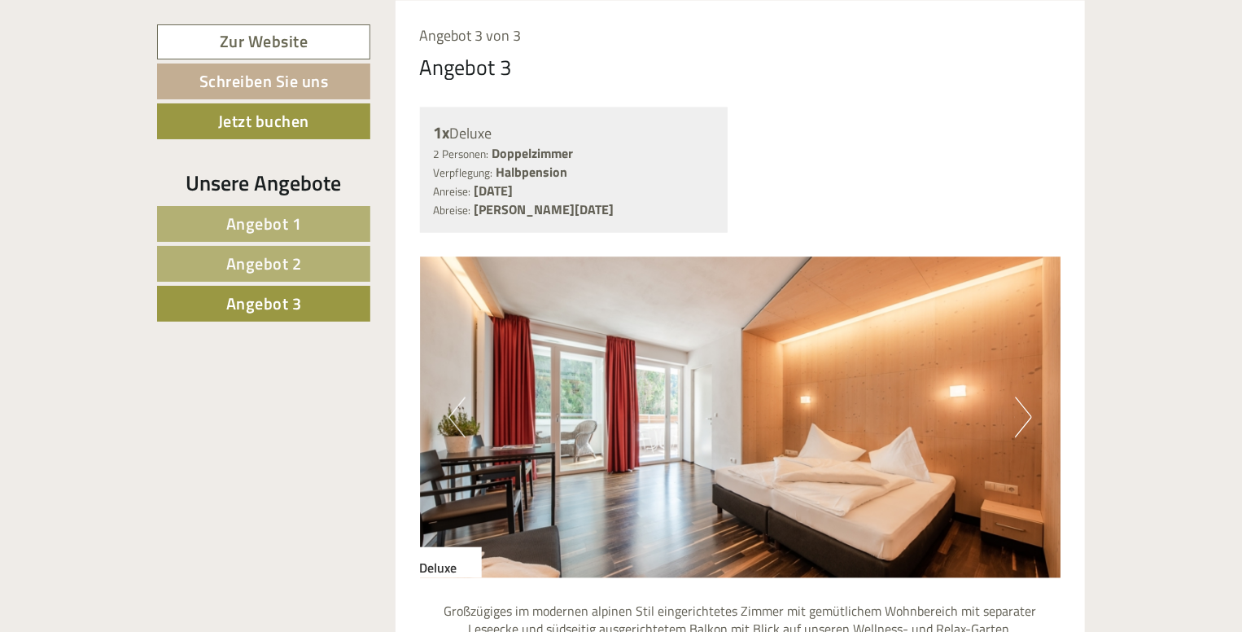 Image resolution: width=1242 pixels, height=632 pixels. I want to click on a: Zur Website, so click(264, 42).